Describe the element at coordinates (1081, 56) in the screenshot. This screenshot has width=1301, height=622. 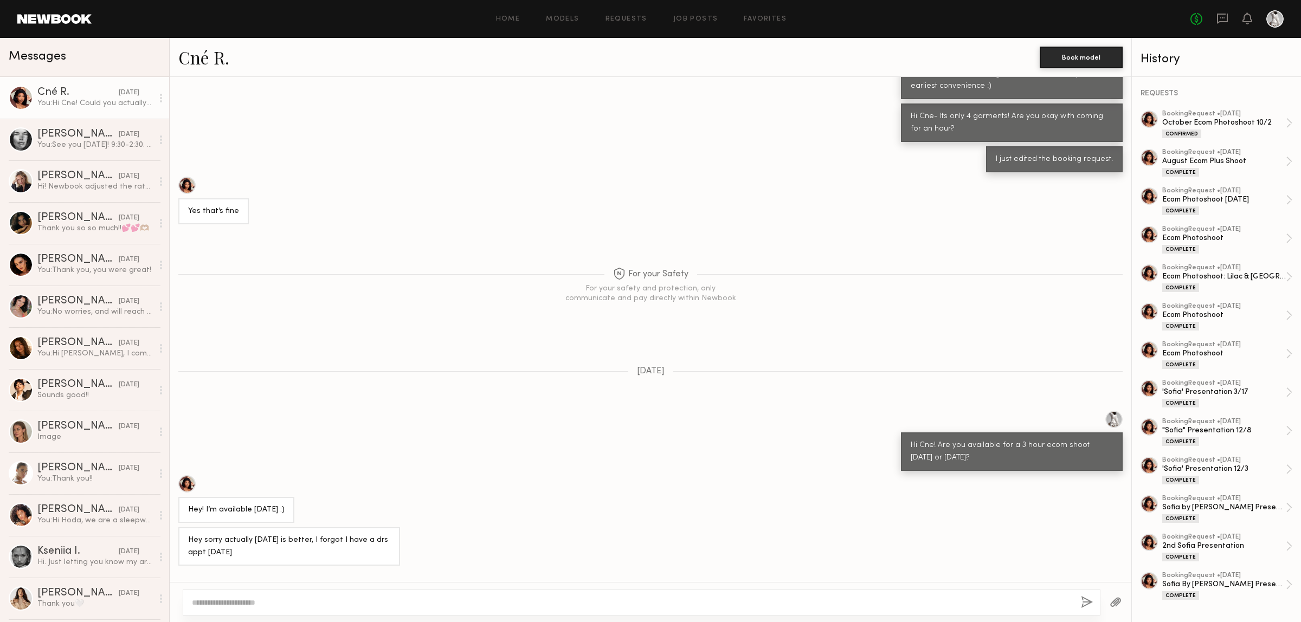
I see `a: Book model` at that location.